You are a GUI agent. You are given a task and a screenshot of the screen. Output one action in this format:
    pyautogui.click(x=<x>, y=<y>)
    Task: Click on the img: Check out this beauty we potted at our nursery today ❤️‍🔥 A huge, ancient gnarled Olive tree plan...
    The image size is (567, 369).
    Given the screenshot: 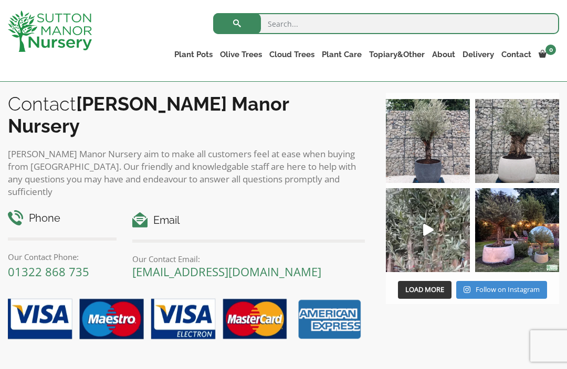 What is the action you would take?
    pyautogui.click(x=517, y=141)
    